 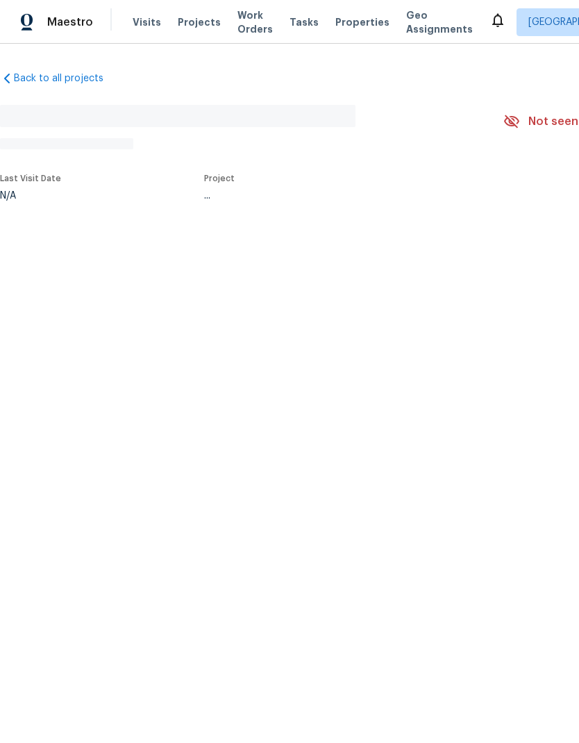 What do you see at coordinates (199, 22) in the screenshot?
I see `span: Projects` at bounding box center [199, 22].